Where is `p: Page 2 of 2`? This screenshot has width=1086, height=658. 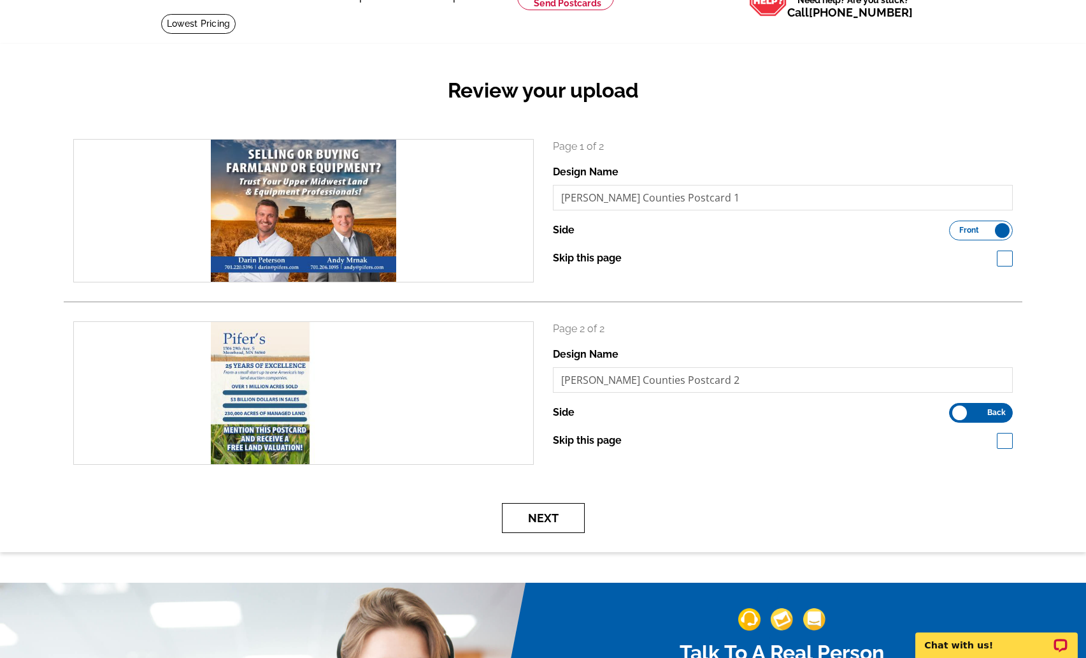 p: Page 2 of 2 is located at coordinates (783, 329).